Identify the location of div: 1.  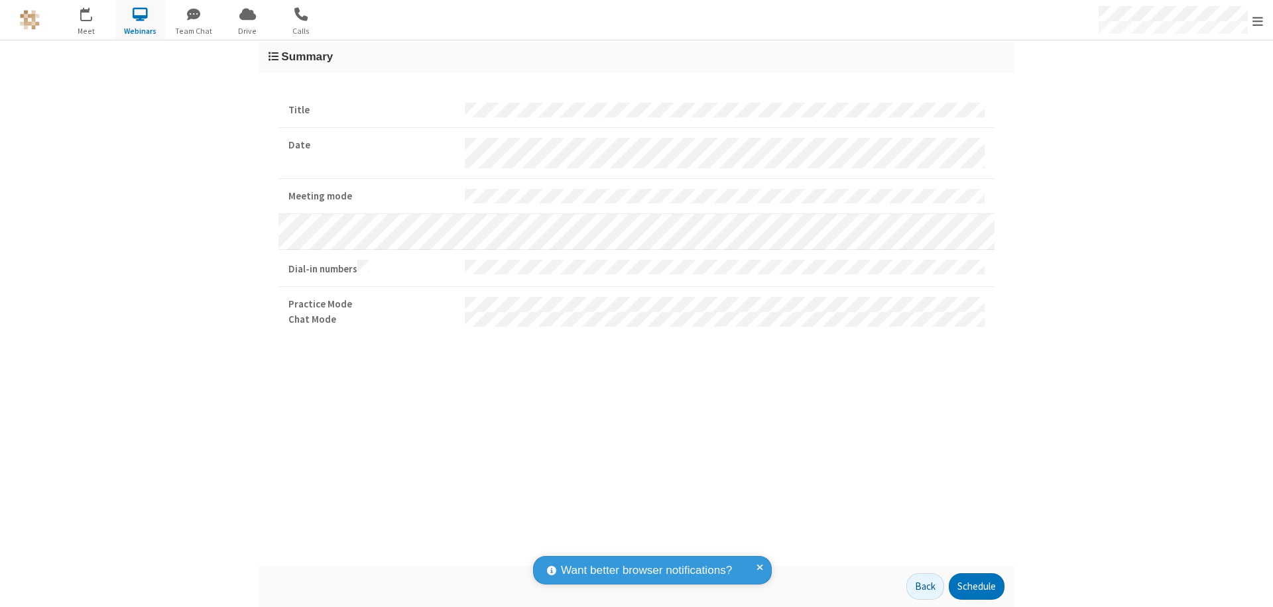
(94, 12).